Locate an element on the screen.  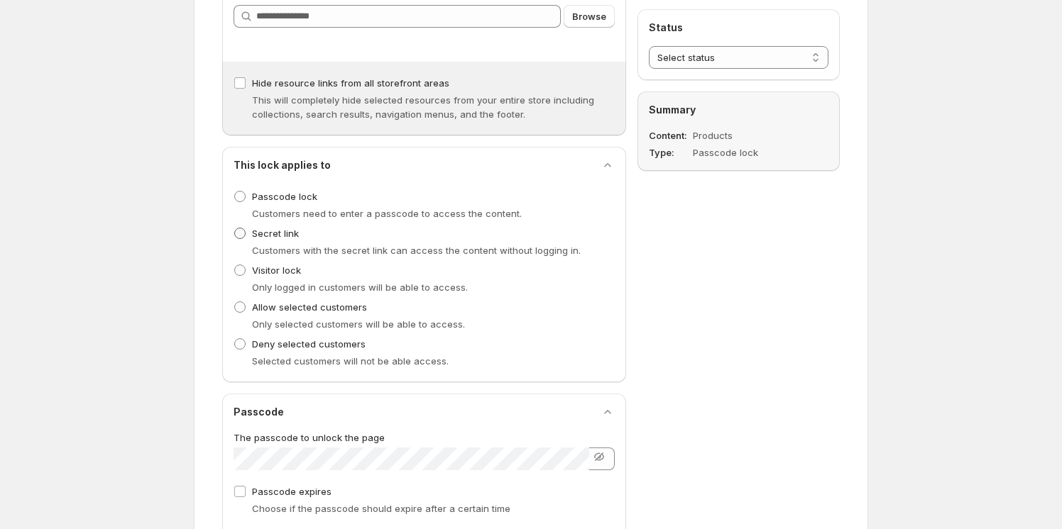
span: Visitor lock is located at coordinates (276, 270).